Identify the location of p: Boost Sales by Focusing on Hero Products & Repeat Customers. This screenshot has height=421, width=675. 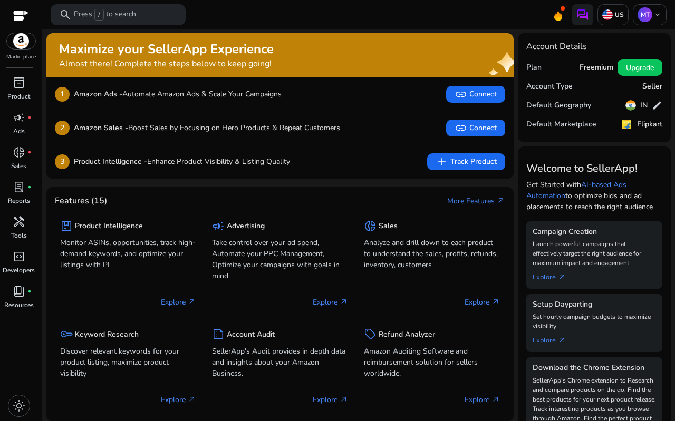
(207, 128).